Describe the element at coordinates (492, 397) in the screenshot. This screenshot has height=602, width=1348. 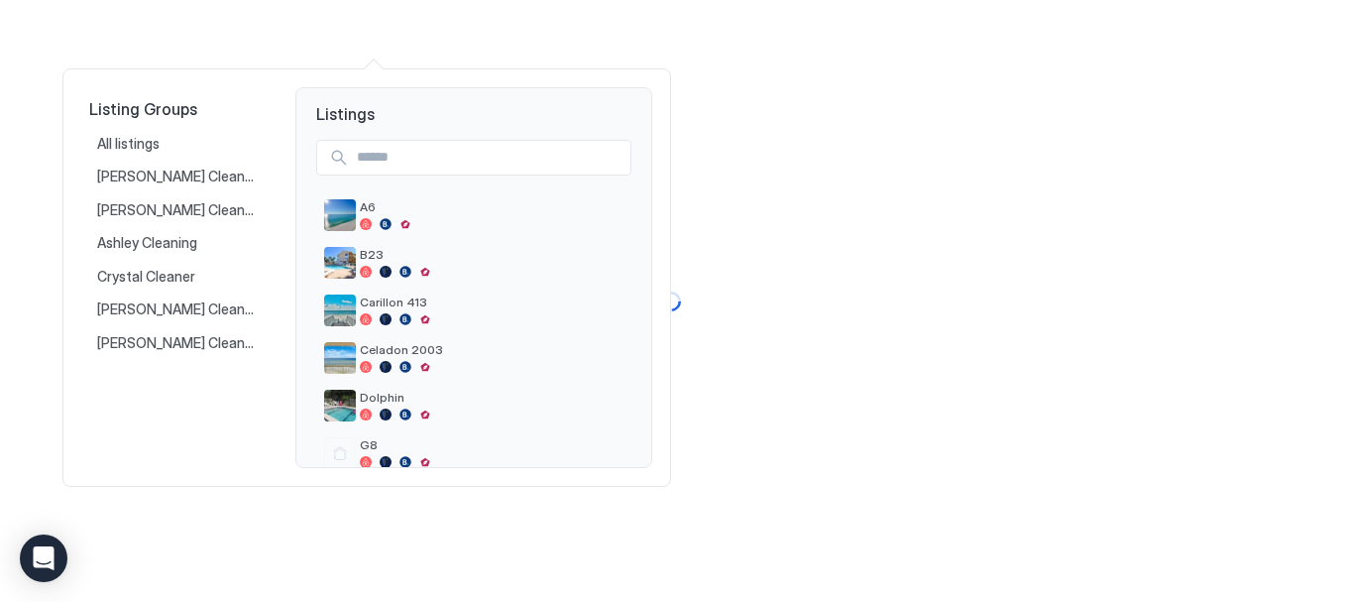
I see `span: Dolphin` at that location.